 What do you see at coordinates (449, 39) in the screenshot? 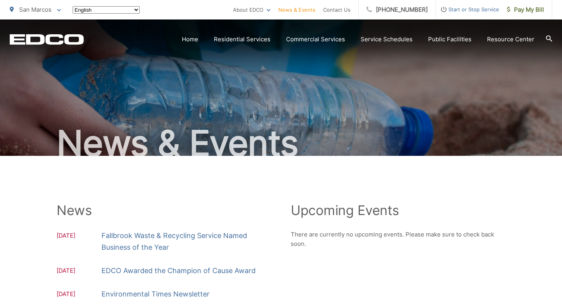
I see `a: Public Facilities` at bounding box center [449, 39].